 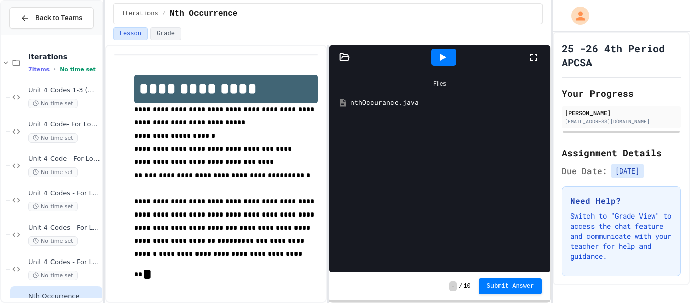 What do you see at coordinates (622, 55) in the screenshot?
I see `h1: 25 -26 4th Period APCSA` at bounding box center [622, 55].